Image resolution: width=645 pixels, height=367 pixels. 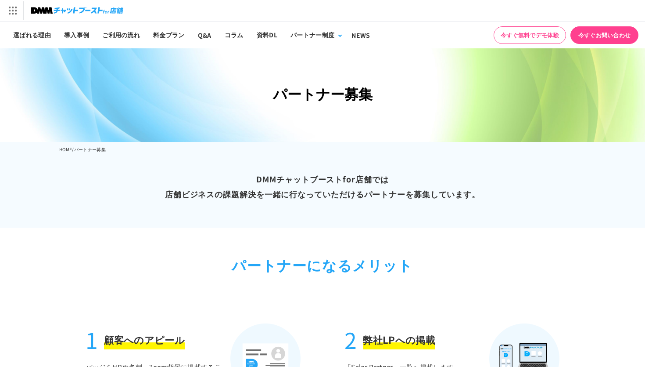 I want to click on span: 弊社LPへの掲載, so click(x=399, y=341).